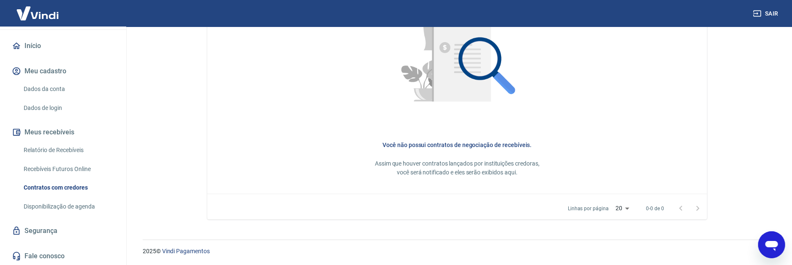 The image size is (792, 265). Describe the element at coordinates (186, 252) in the screenshot. I see `a: Vindi Pagamentos` at that location.